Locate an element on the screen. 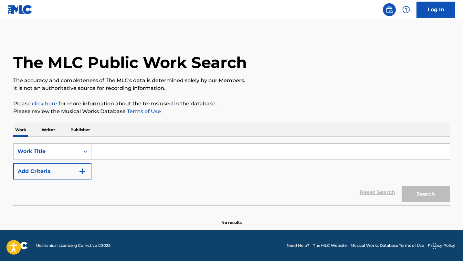 Image resolution: width=463 pixels, height=261 pixels. a: Need Help? is located at coordinates (298, 246).